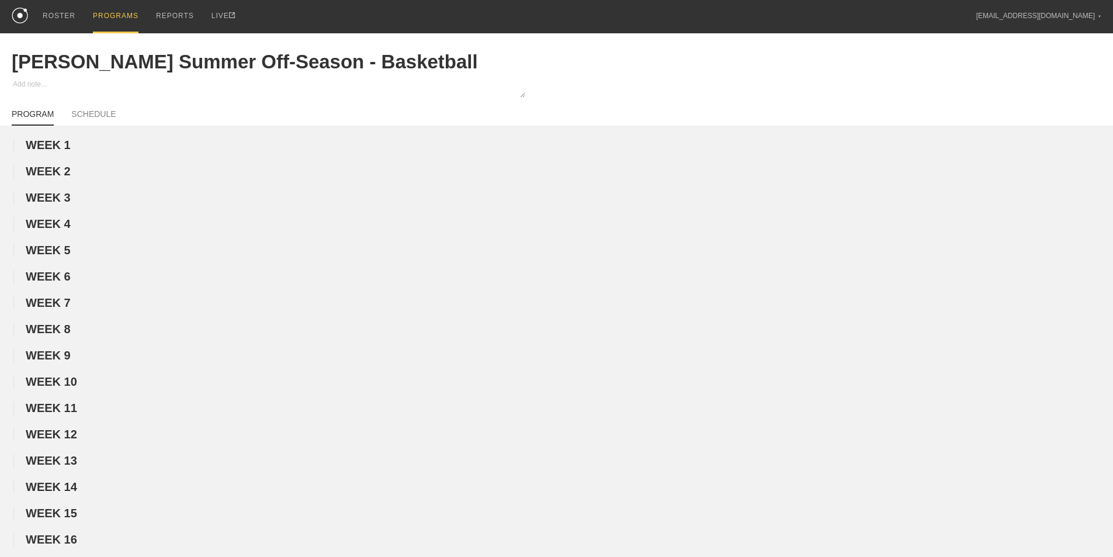  Describe the element at coordinates (48, 145) in the screenshot. I see `span: WEEK 1` at that location.